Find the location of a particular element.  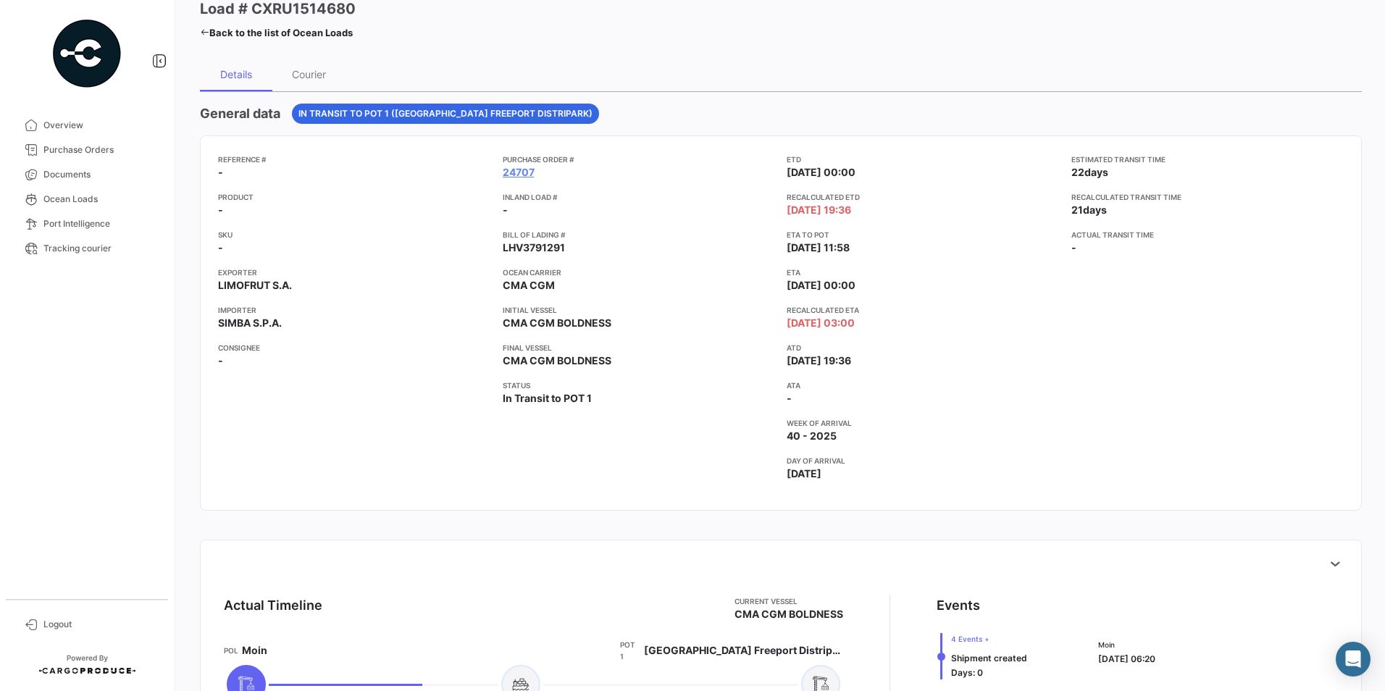

app-card-info-title: Recalculated ETA is located at coordinates (923, 310).